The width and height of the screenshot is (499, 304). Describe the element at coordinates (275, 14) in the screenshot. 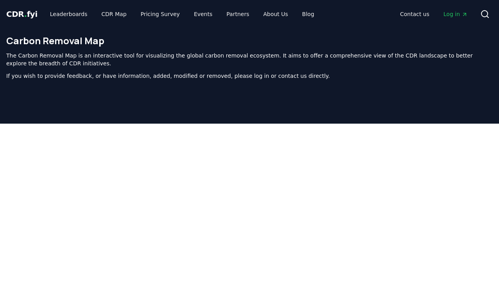

I see `a: About Us` at that location.